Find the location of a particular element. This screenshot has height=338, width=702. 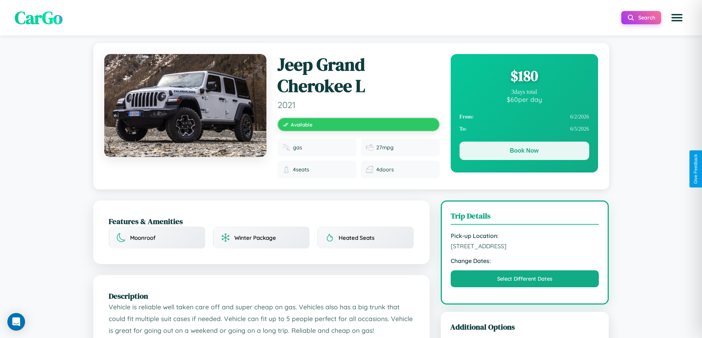

button: Open menu is located at coordinates (677, 18).